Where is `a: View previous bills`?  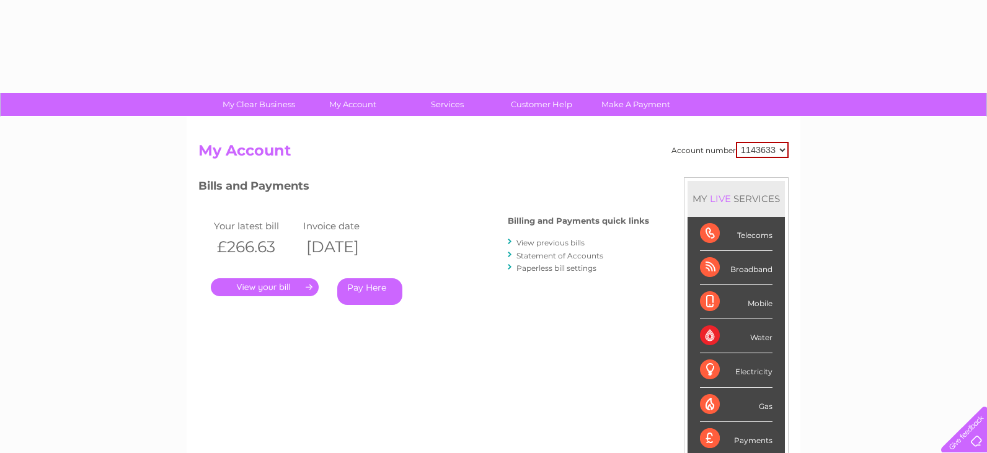 a: View previous bills is located at coordinates (550, 242).